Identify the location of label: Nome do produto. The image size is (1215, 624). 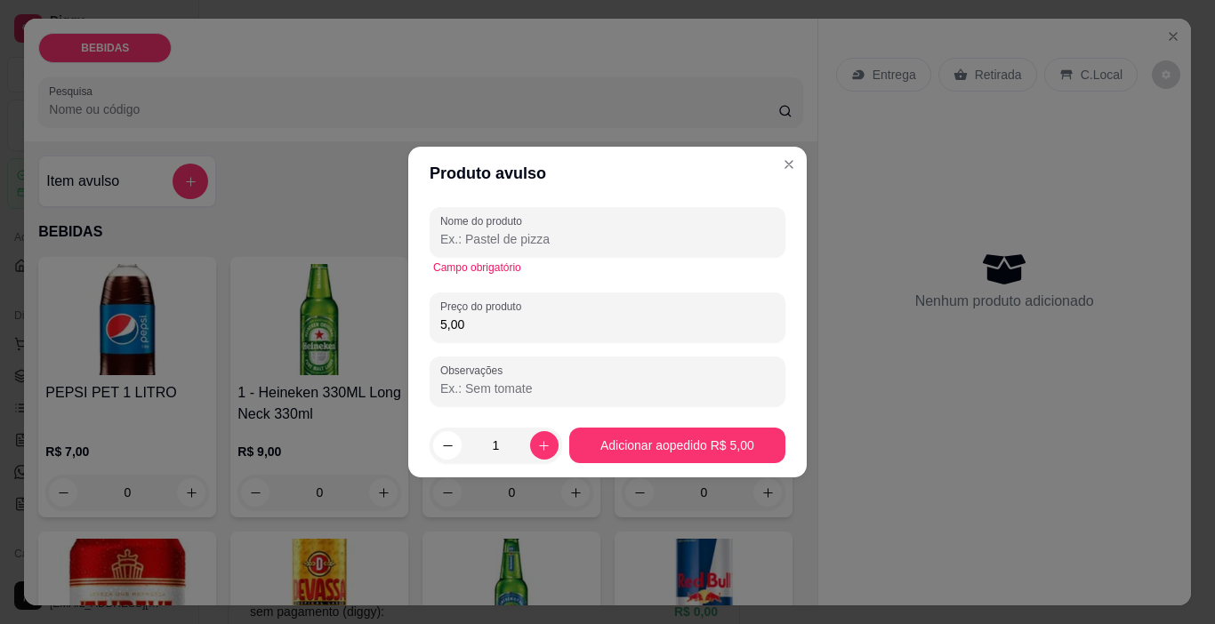
(484, 221).